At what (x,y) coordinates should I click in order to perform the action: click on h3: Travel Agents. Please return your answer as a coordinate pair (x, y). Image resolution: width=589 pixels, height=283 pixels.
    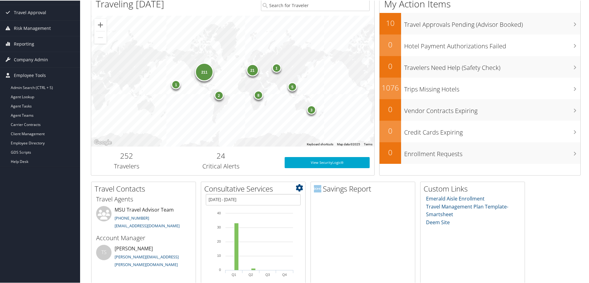
    Looking at the image, I should click on (144, 199).